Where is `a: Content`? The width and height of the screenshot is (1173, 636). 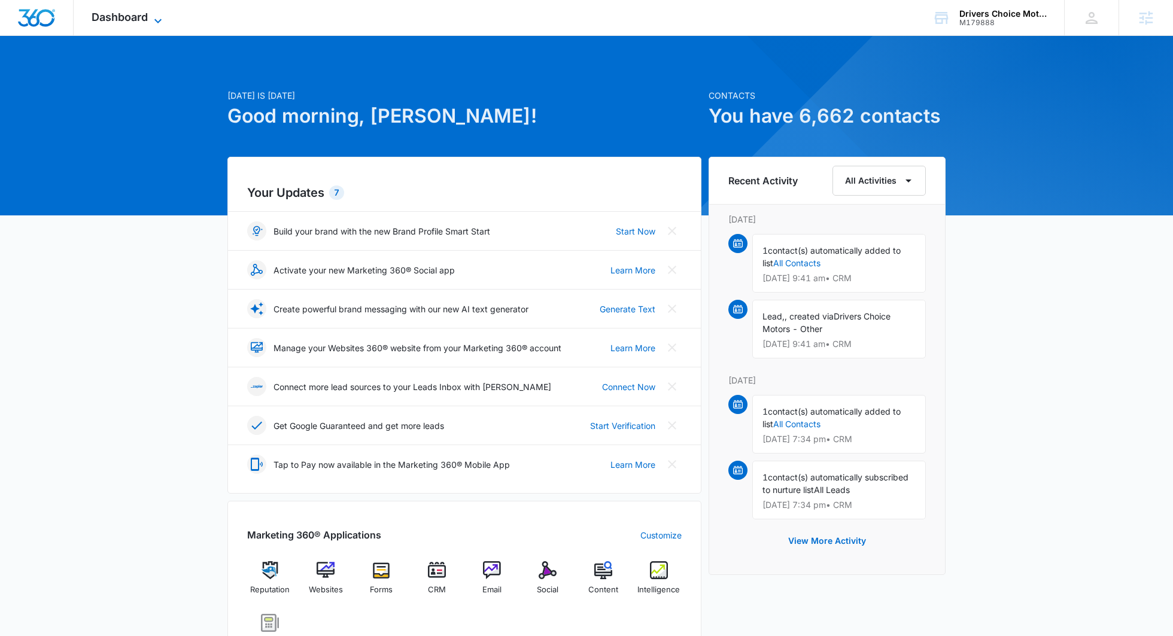
a: Content is located at coordinates (603, 583).